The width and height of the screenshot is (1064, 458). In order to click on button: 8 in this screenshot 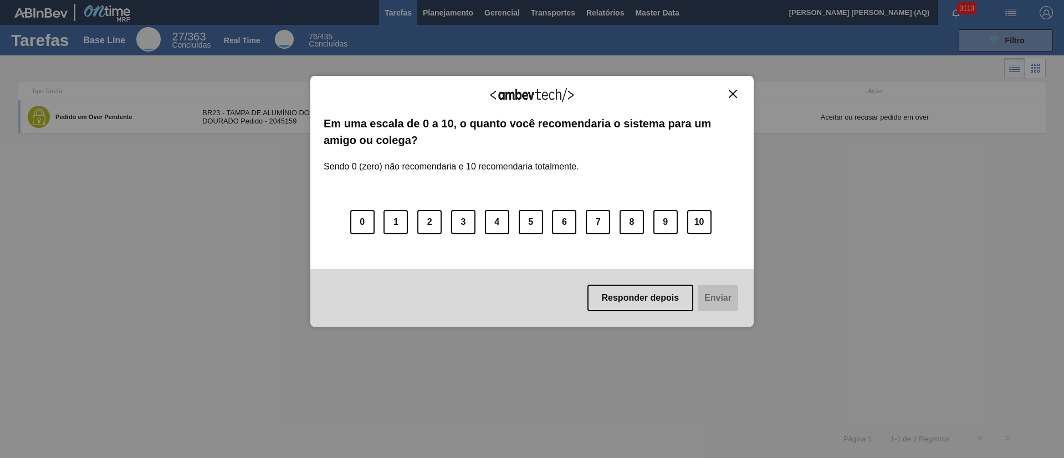, I will do `click(632, 222)`.